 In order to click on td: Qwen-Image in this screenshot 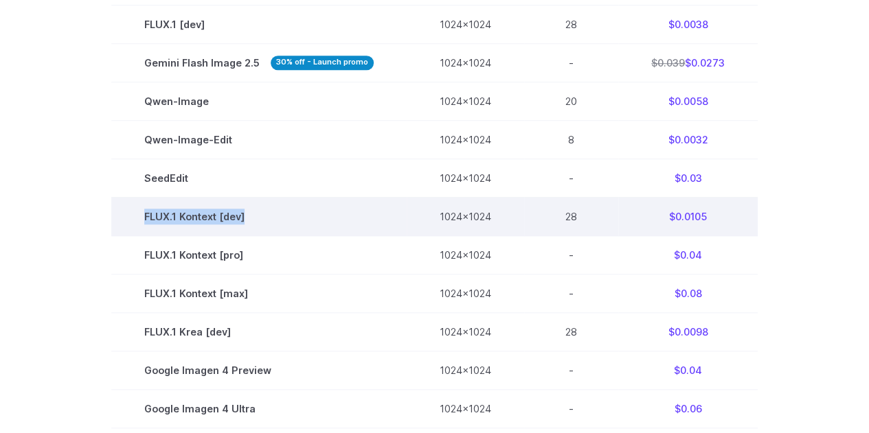, I will do `click(259, 101)`.